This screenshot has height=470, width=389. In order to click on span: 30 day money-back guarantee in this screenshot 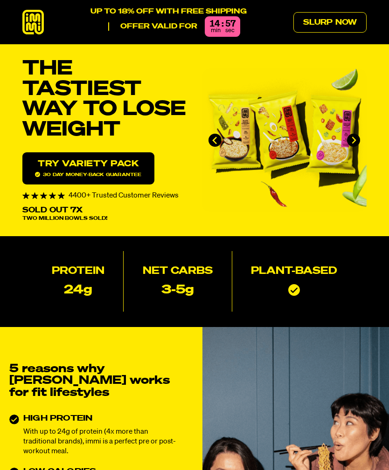, I will do `click(88, 174)`.